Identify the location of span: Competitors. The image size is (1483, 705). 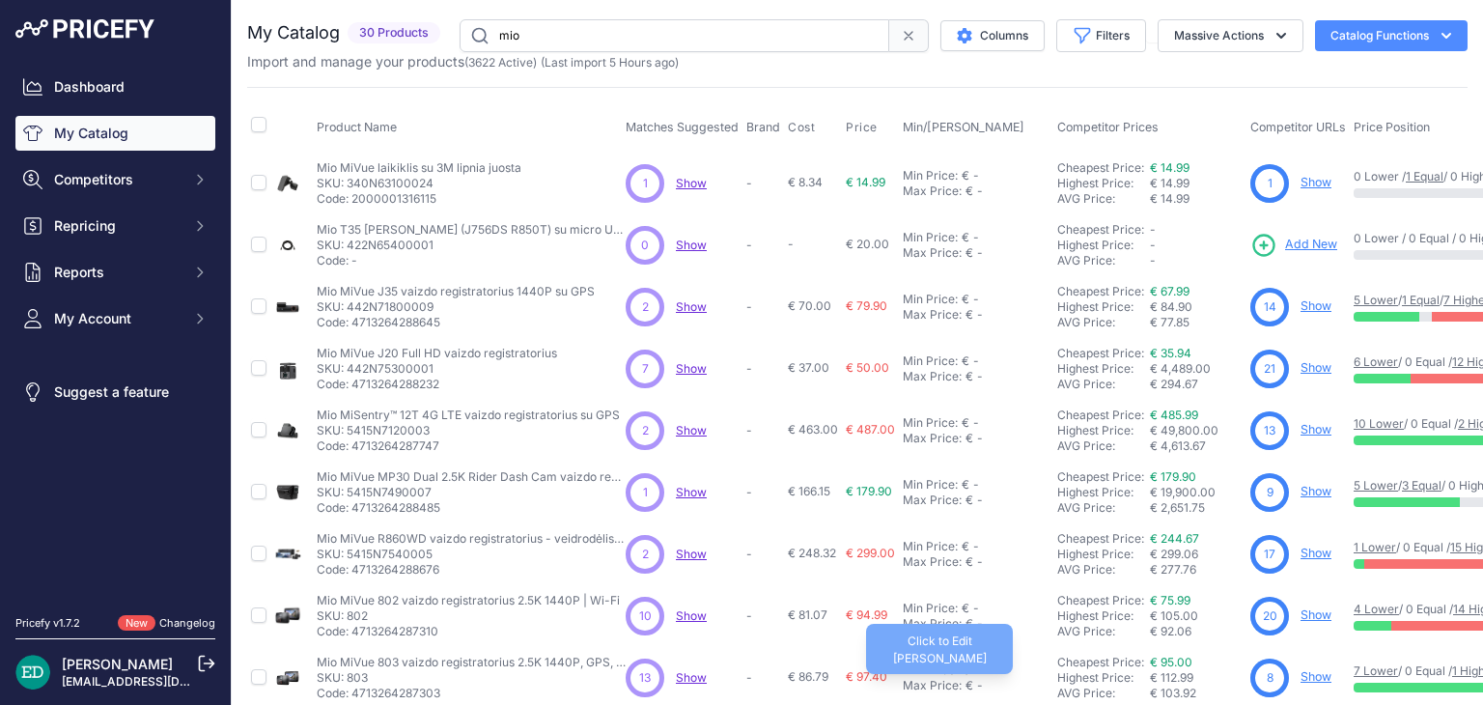
(117, 180).